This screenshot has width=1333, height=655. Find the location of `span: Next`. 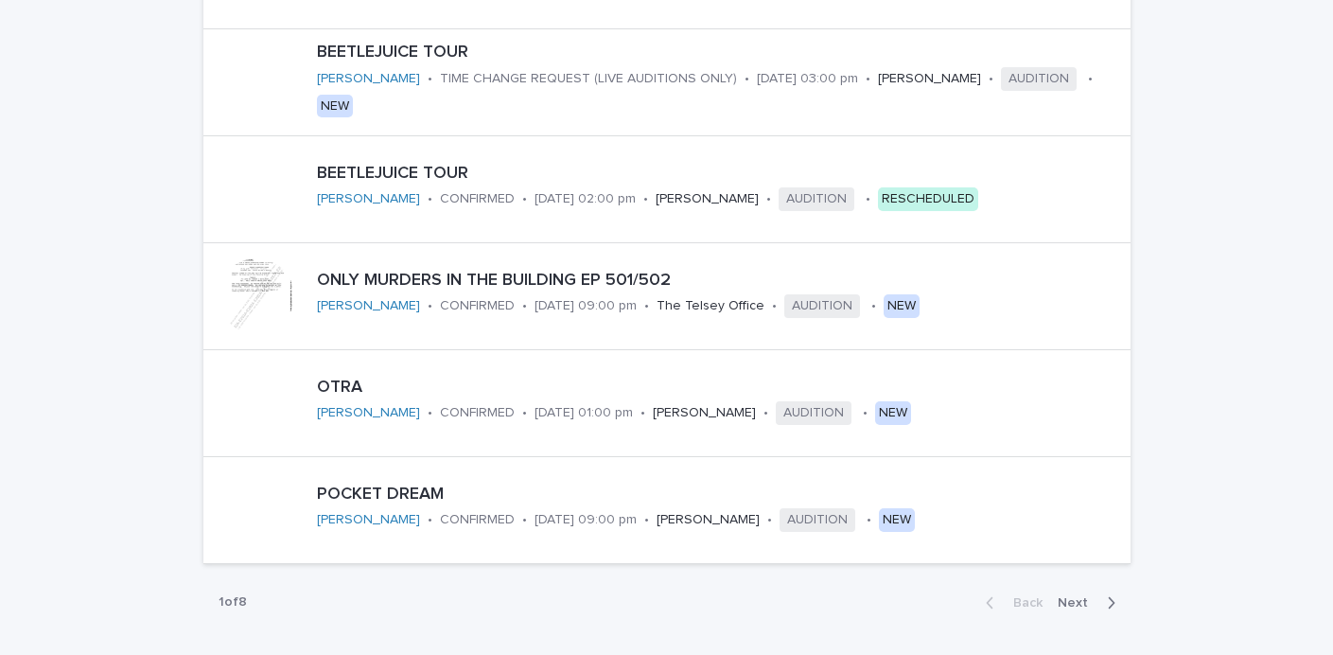

span: Next is located at coordinates (1079, 603).